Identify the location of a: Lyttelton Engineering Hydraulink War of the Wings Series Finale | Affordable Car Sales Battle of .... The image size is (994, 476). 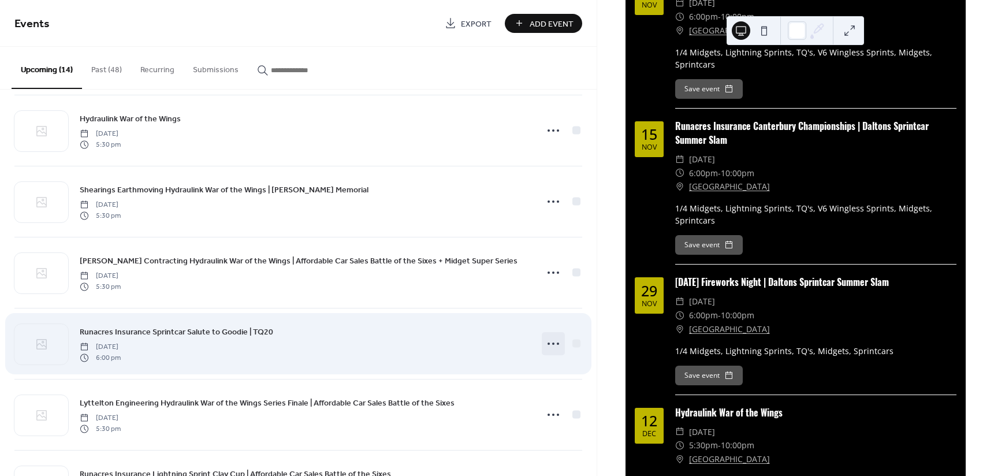
(267, 403).